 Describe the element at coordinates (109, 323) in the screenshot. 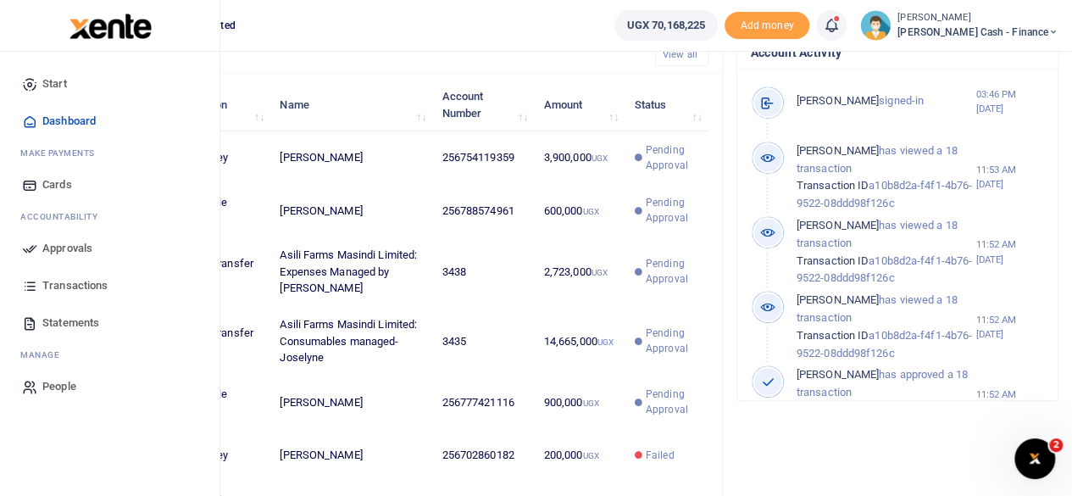

I see `a: Statements` at that location.